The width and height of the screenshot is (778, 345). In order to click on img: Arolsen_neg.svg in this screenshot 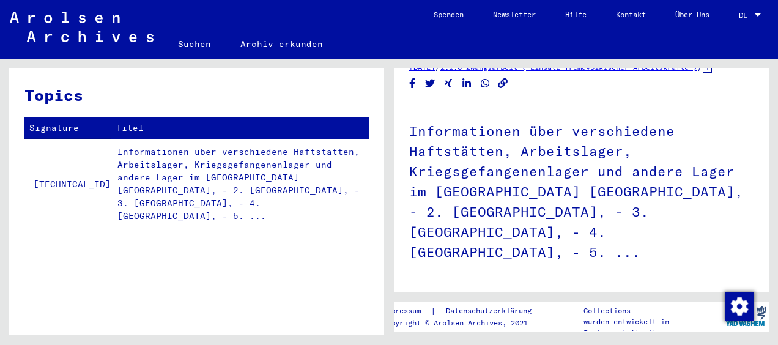, I will do `click(81, 27)`.